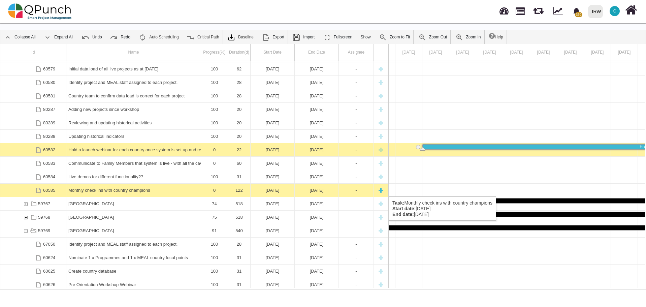  I want to click on a: bell fill230, so click(577, 11).